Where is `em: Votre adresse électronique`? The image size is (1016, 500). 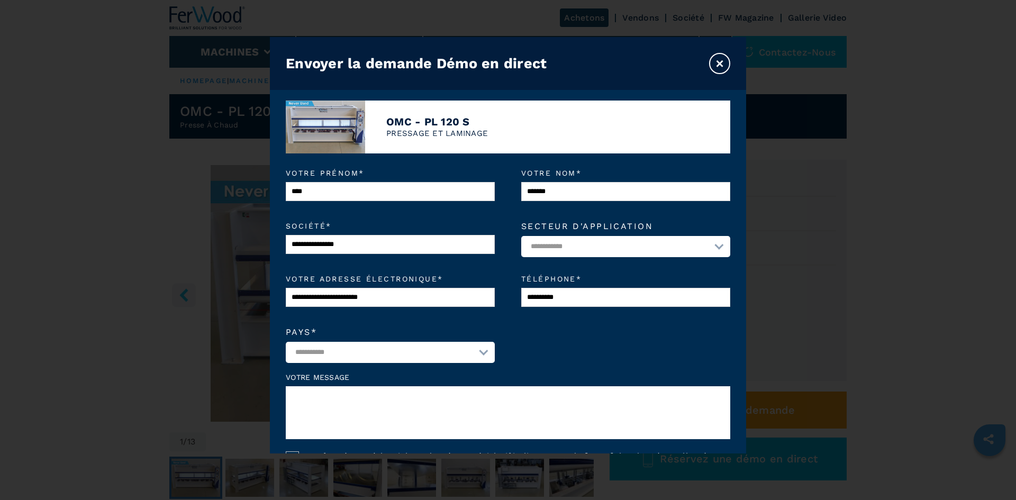
em: Votre adresse électronique is located at coordinates (390, 279).